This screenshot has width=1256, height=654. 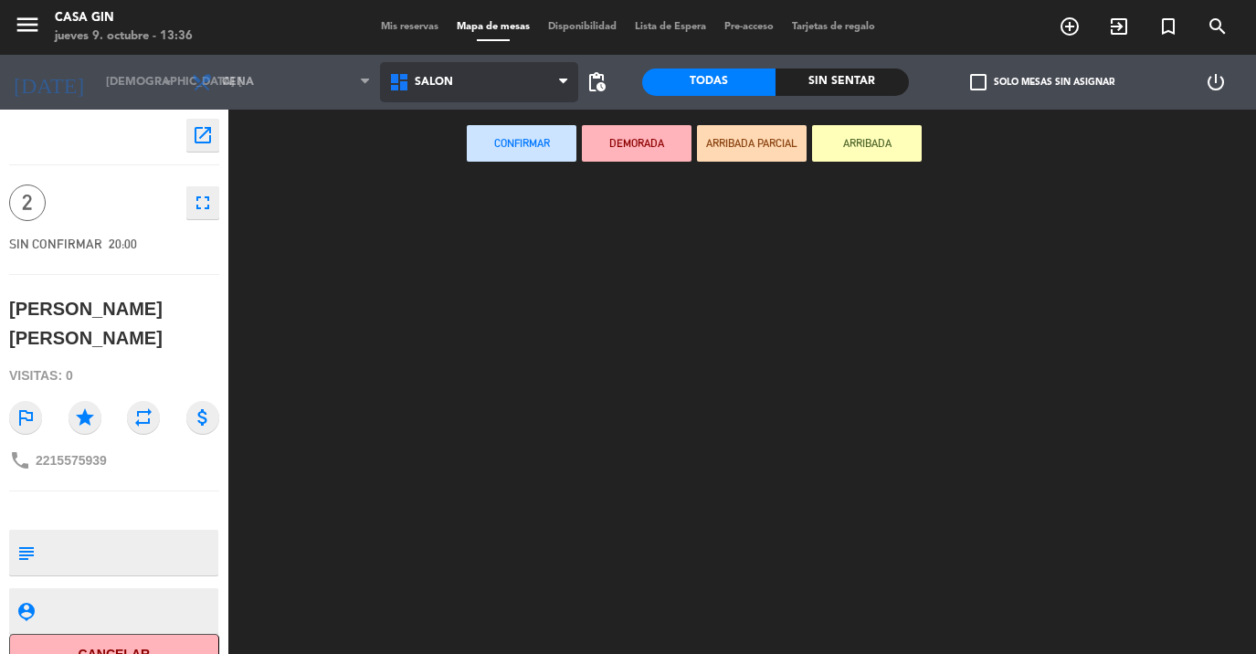 What do you see at coordinates (123, 18) in the screenshot?
I see `div: Casa Gin` at bounding box center [123, 18].